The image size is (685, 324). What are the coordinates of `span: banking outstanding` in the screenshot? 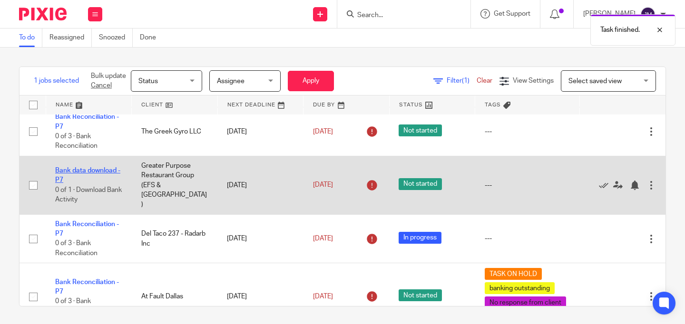 It's located at (520, 288).